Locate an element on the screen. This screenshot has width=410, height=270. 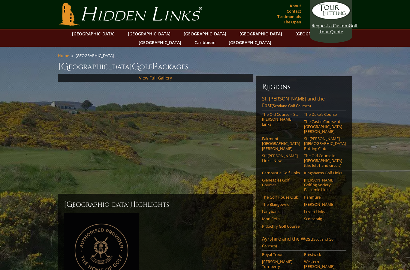
a: Testimonials is located at coordinates (289, 17).